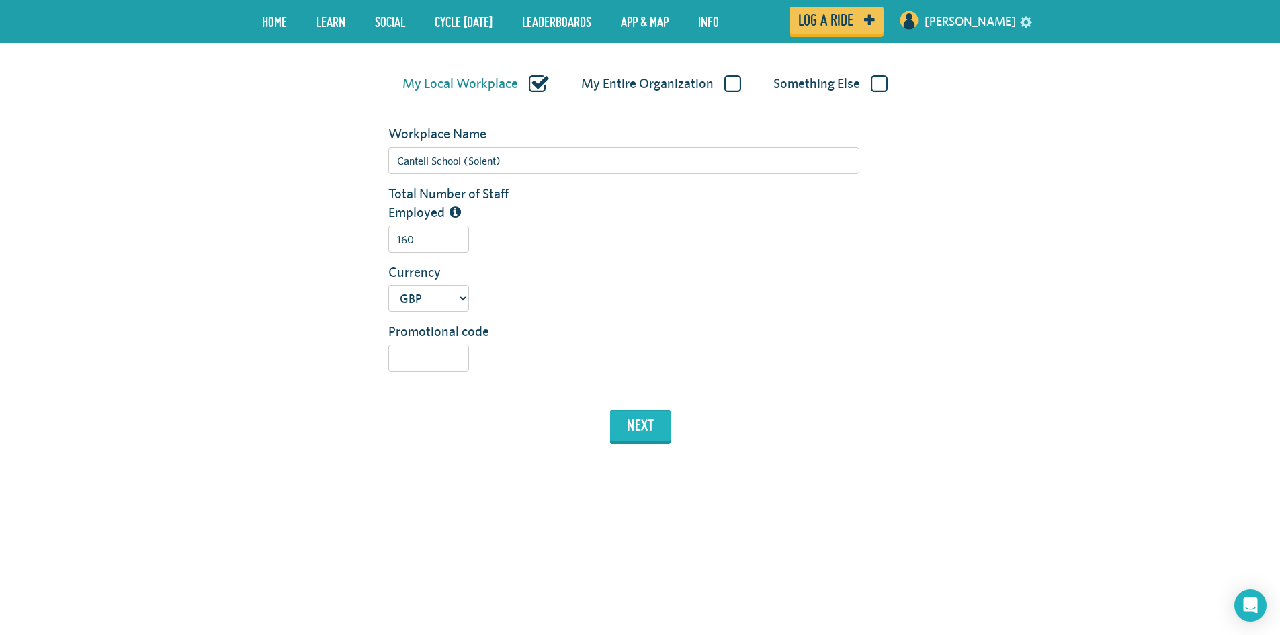 The height and width of the screenshot is (635, 1280). What do you see at coordinates (390, 22) in the screenshot?
I see `a: Social` at bounding box center [390, 22].